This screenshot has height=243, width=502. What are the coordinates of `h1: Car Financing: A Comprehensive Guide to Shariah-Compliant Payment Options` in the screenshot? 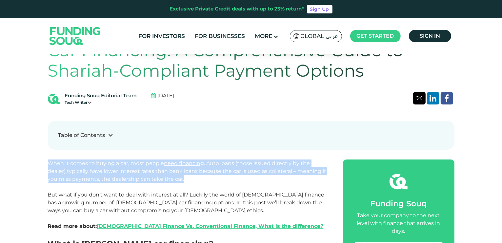 It's located at (251, 61).